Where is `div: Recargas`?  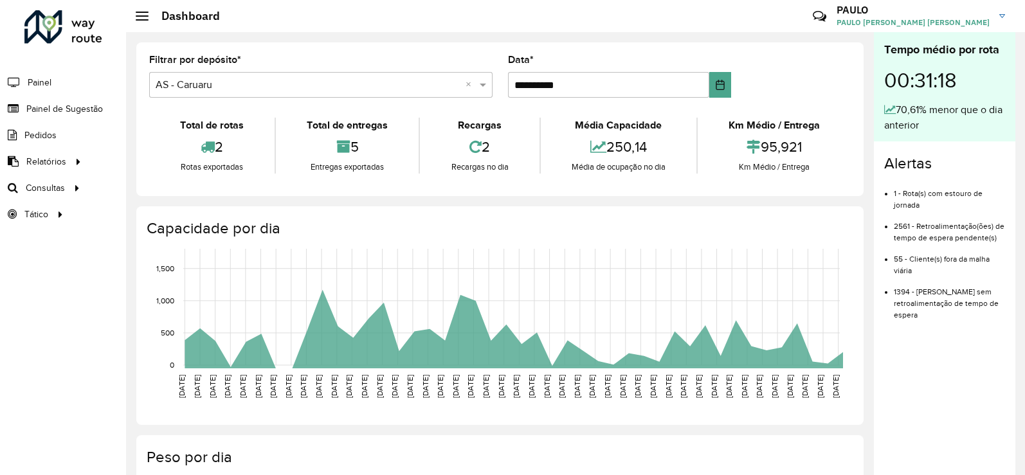 div: Recargas is located at coordinates (479, 125).